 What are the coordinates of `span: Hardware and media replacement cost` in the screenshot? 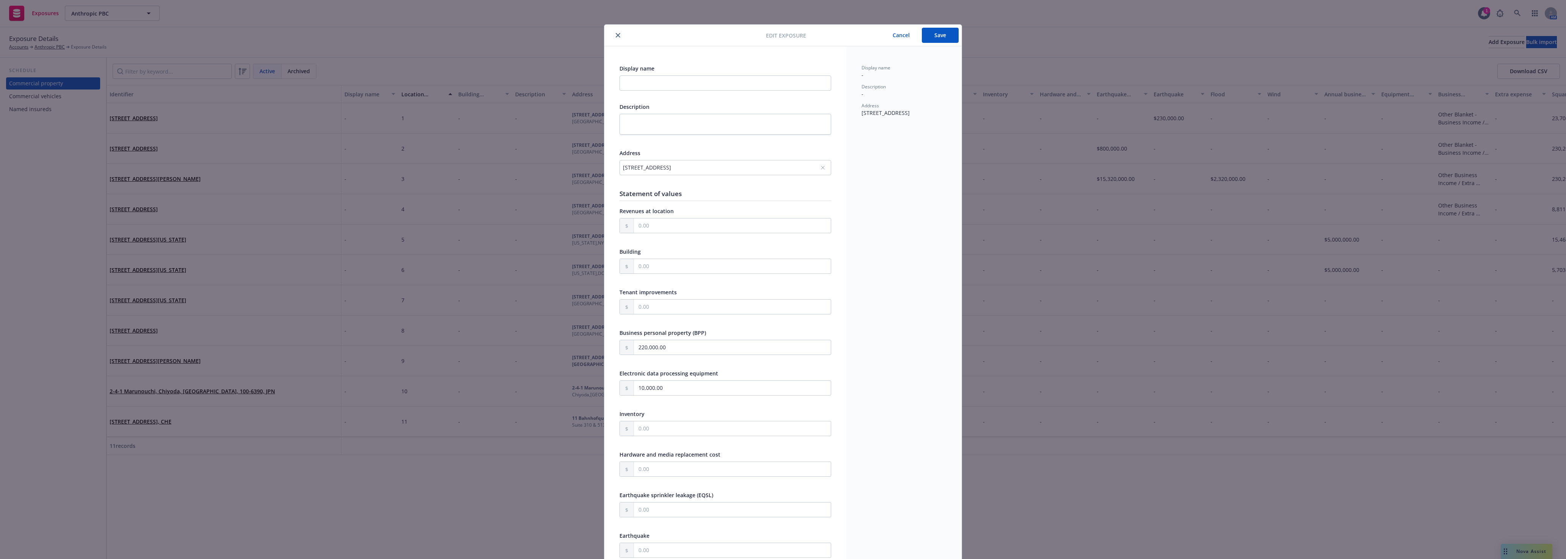 It's located at (670, 455).